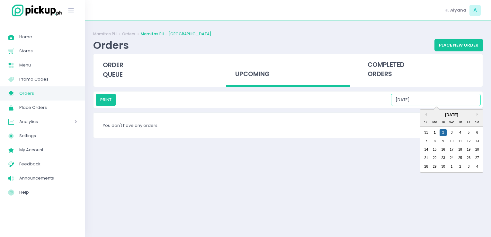  Describe the element at coordinates (460, 141) in the screenshot. I see `div: day-11` at that location.